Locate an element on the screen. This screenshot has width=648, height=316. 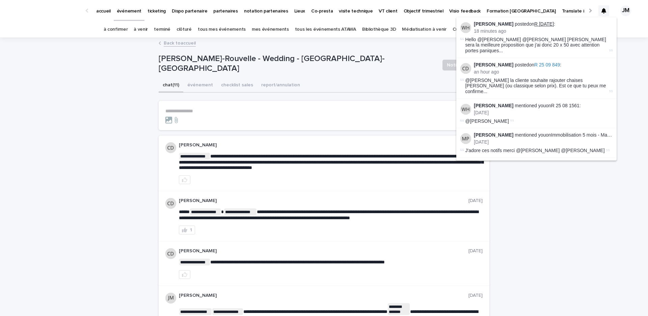
div: 1 is located at coordinates (191, 230).